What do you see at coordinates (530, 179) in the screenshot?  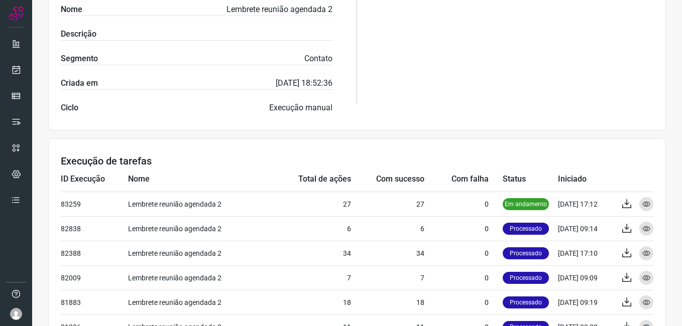 I see `td: Status` at bounding box center [530, 179].